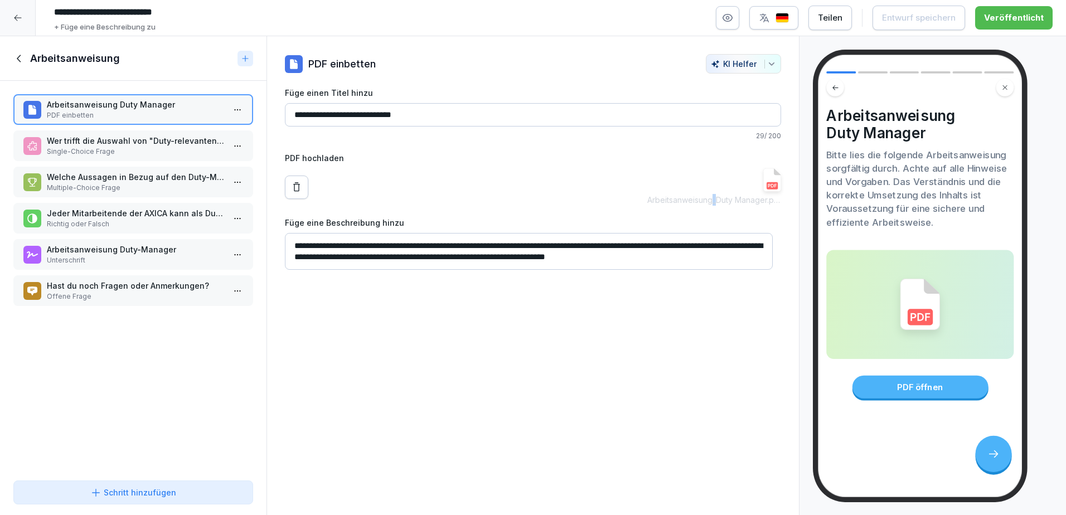 This screenshot has width=1066, height=515. What do you see at coordinates (136, 249) in the screenshot?
I see `p: Arbeitsanweisung Duty-Manager` at bounding box center [136, 249].